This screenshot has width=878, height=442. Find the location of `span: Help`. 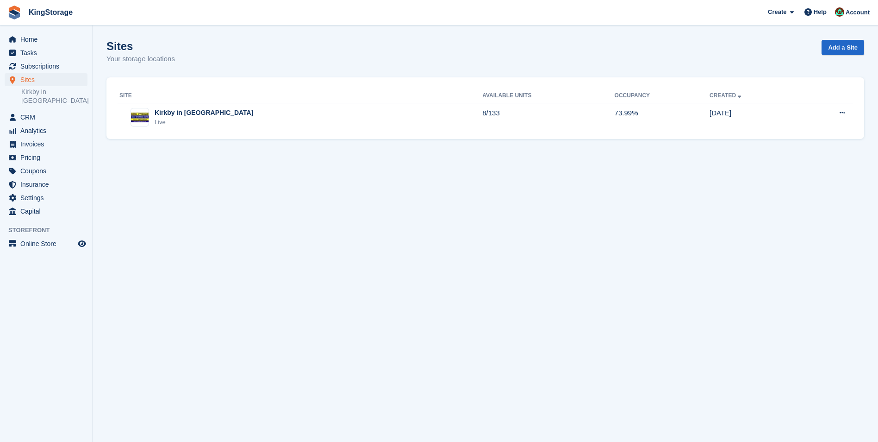

span: Help is located at coordinates (821, 12).